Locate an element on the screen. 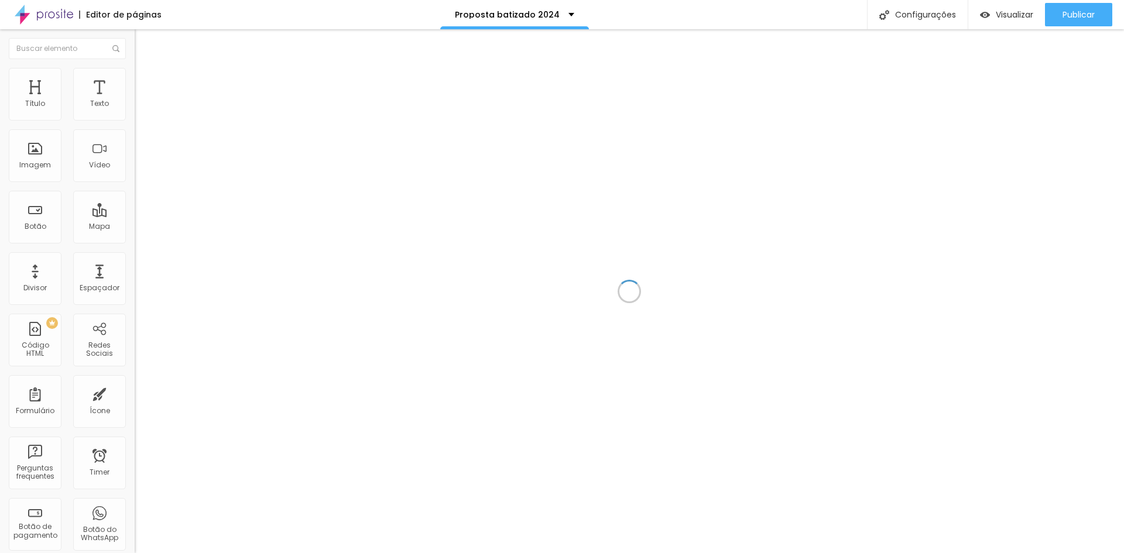 Image resolution: width=1124 pixels, height=553 pixels. div: Botão de pagamento is located at coordinates (35, 531).